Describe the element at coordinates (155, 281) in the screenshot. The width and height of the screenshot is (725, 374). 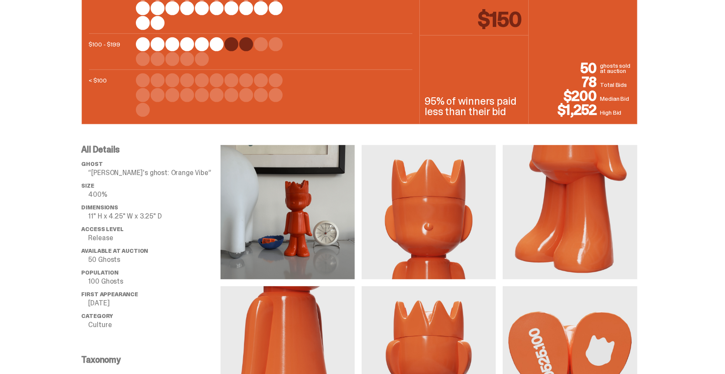
I see `p: 100 Ghosts` at that location.